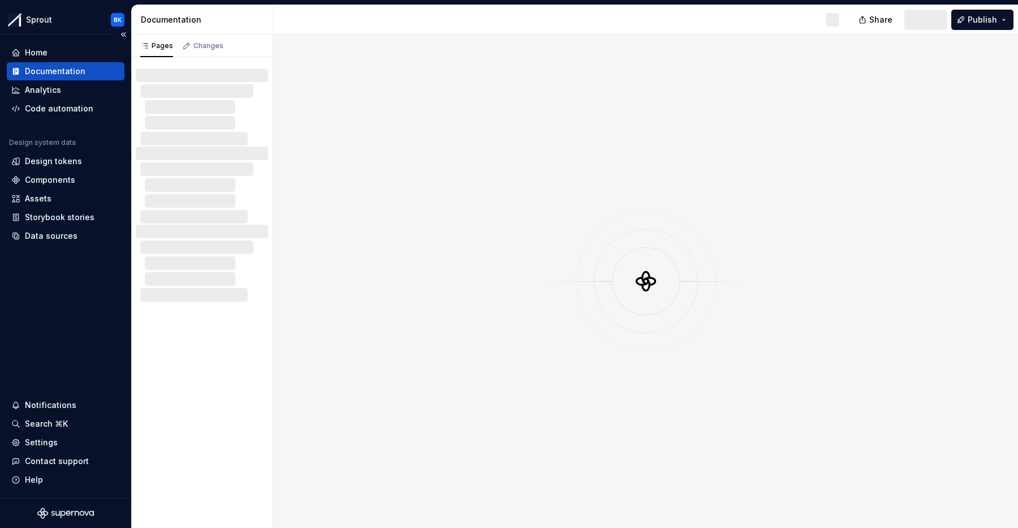 The width and height of the screenshot is (1018, 528). I want to click on a: Documentation, so click(66, 71).